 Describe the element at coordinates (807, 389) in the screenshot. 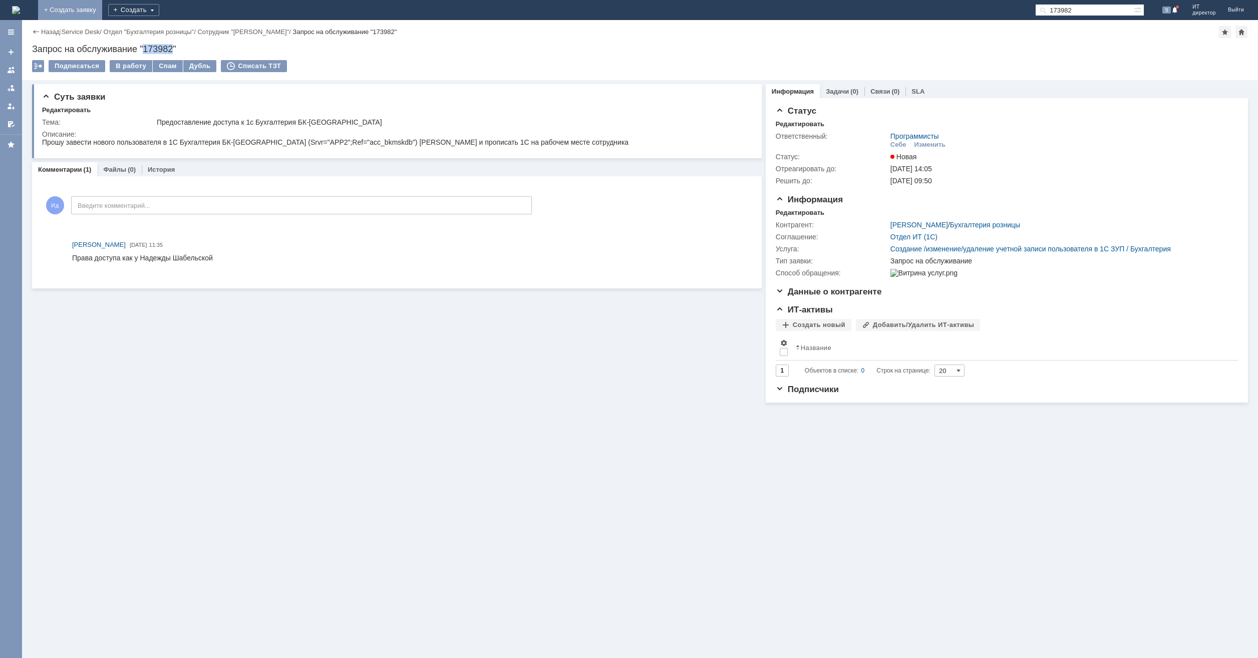

I see `span: Подписчики` at that location.